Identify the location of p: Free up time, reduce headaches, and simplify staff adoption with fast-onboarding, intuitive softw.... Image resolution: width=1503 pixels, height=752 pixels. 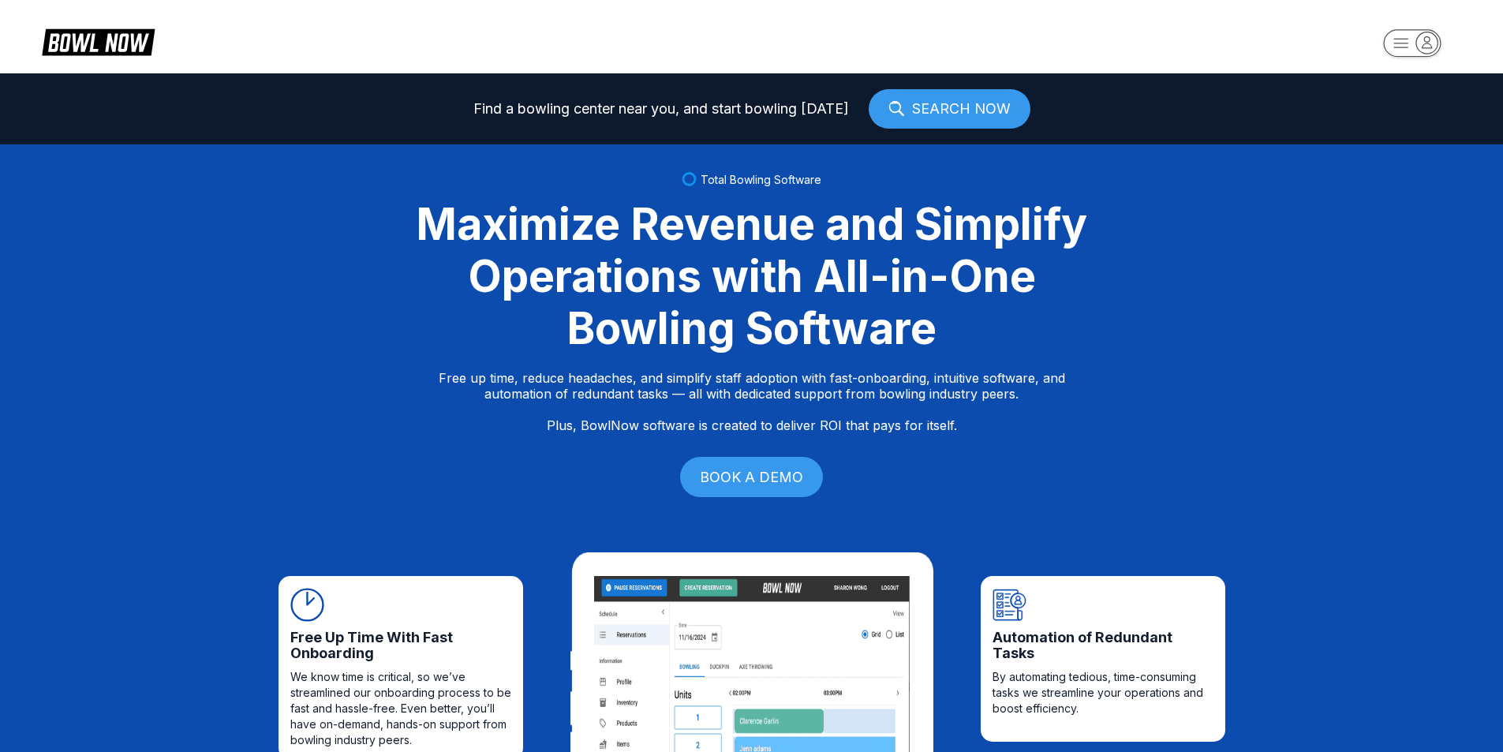
(752, 401).